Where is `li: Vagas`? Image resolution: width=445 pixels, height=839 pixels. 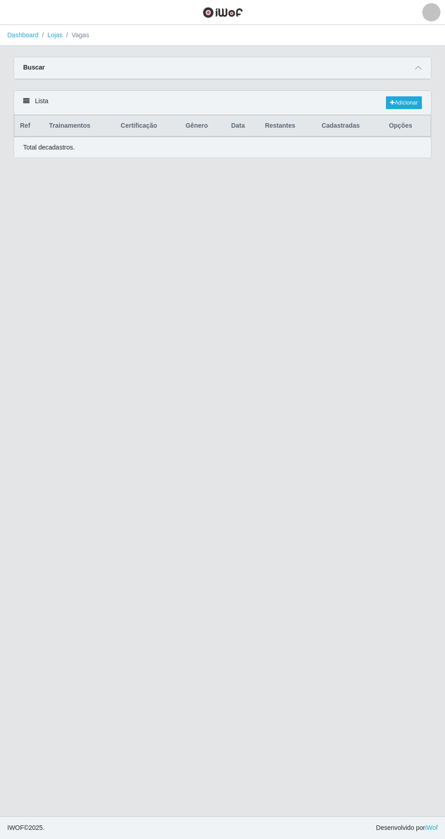 li: Vagas is located at coordinates (76, 35).